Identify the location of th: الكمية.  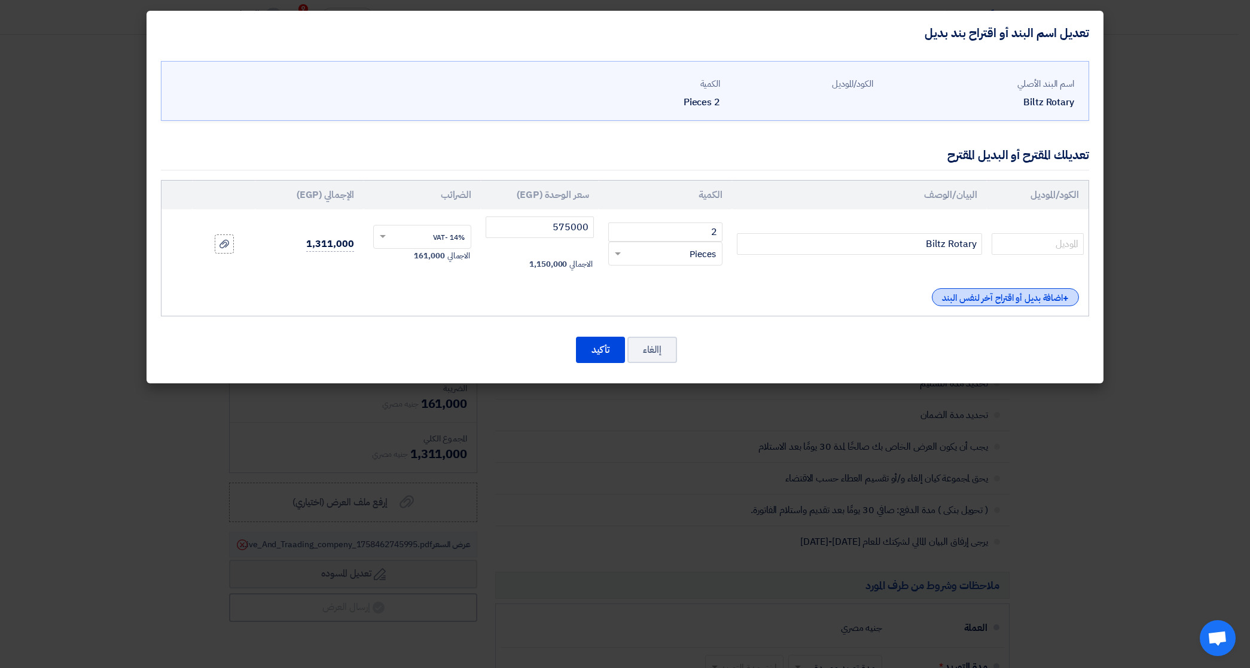
(665, 195).